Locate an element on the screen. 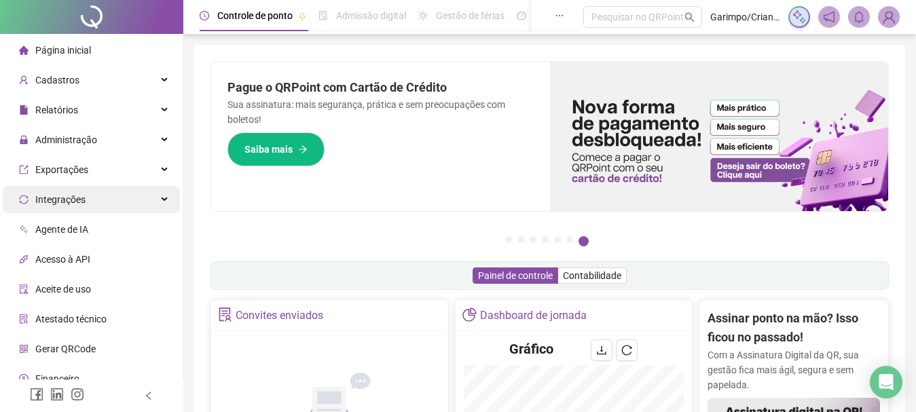 The image size is (916, 412). span: api is located at coordinates (24, 259).